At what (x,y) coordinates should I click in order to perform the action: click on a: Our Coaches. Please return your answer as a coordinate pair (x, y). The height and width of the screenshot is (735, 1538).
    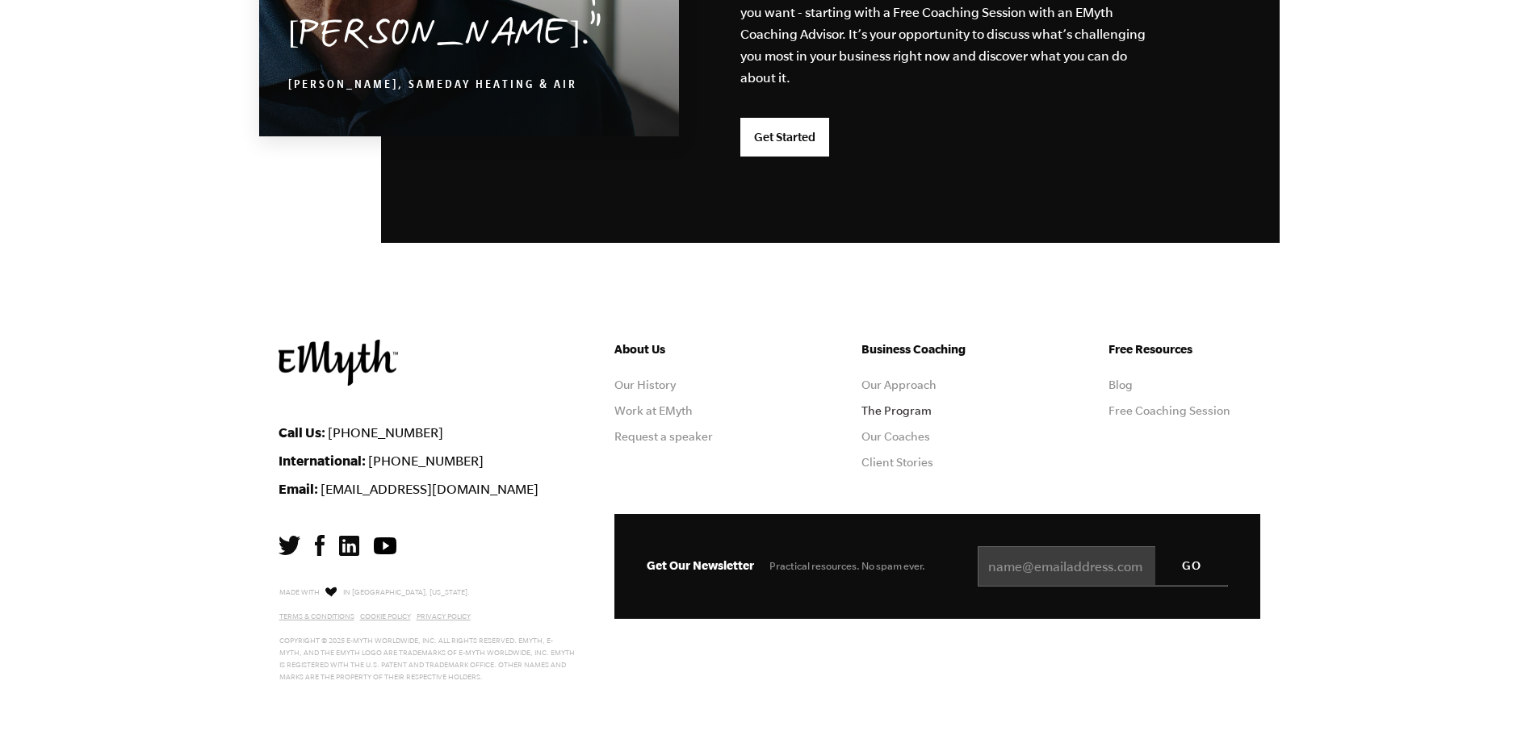
    Looking at the image, I should click on (895, 437).